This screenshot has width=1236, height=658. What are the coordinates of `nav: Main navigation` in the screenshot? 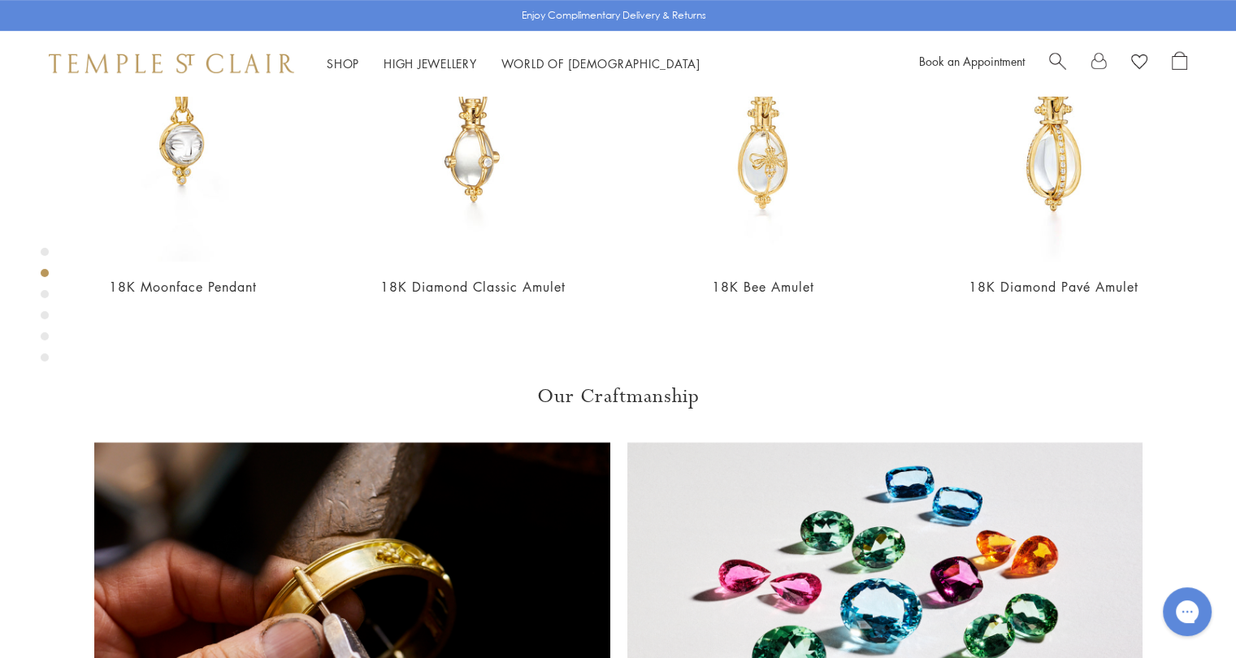 It's located at (514, 63).